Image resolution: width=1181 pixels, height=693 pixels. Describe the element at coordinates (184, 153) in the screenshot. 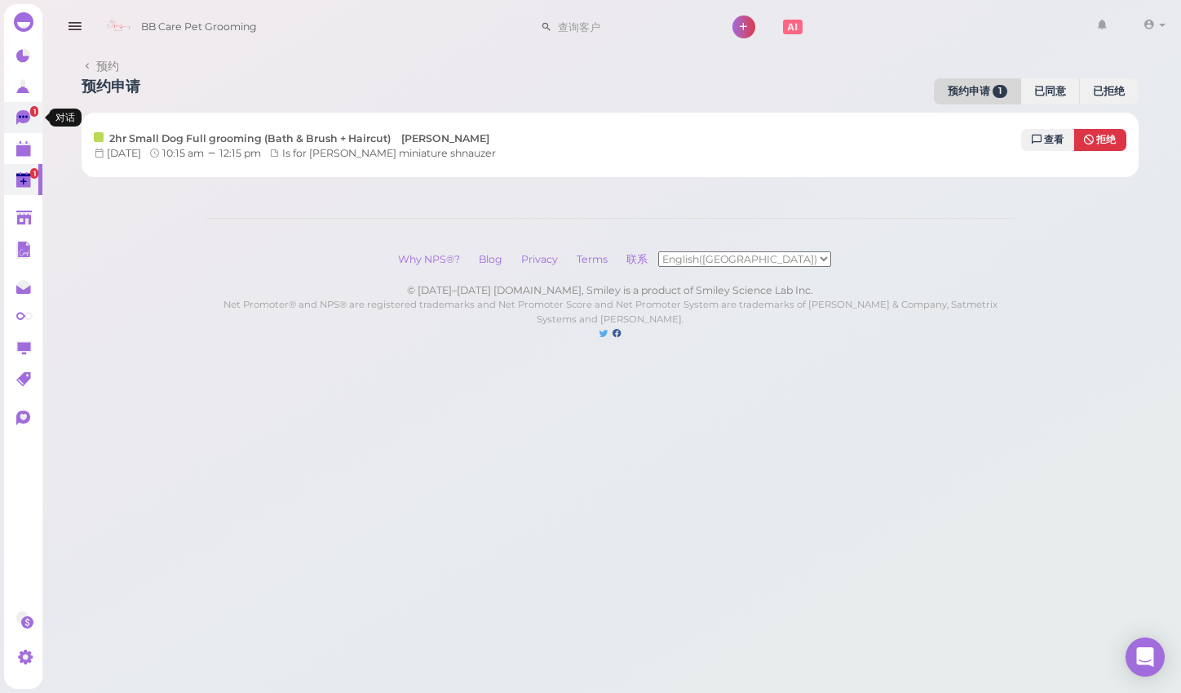

I see `span: 10:15 am` at that location.